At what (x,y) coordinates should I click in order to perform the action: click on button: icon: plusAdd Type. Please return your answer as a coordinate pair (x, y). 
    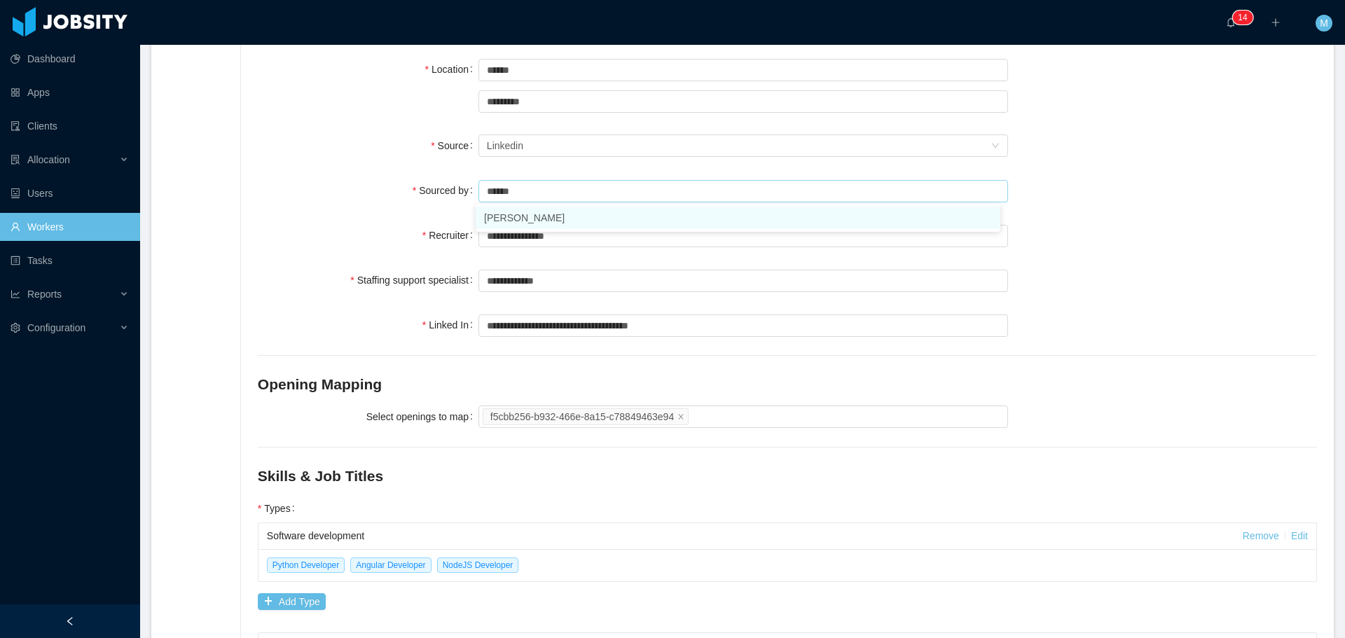
    Looking at the image, I should click on (291, 602).